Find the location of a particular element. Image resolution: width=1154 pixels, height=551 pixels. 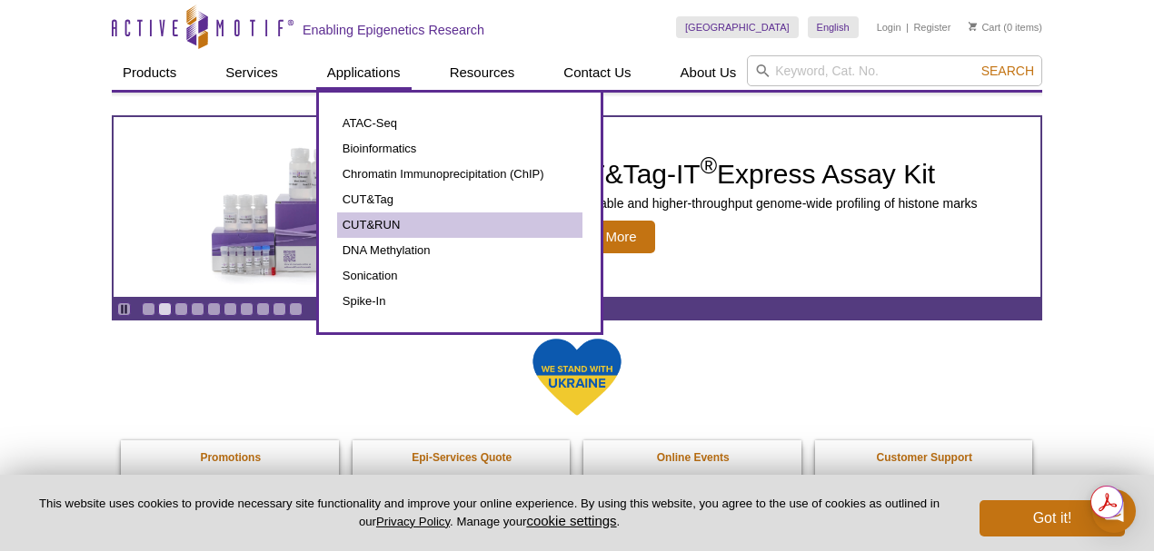

button: Got it! is located at coordinates (1052, 519).